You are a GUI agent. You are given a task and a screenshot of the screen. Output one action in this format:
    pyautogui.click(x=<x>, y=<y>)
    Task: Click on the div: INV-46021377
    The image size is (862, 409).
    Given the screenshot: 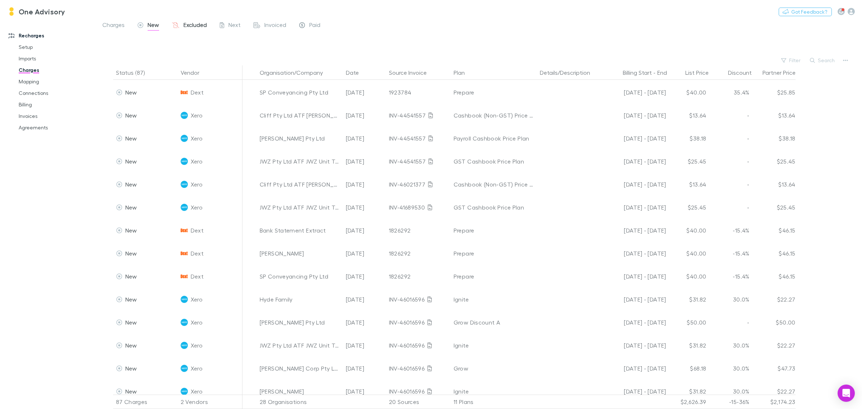 What is the action you would take?
    pyautogui.click(x=418, y=184)
    